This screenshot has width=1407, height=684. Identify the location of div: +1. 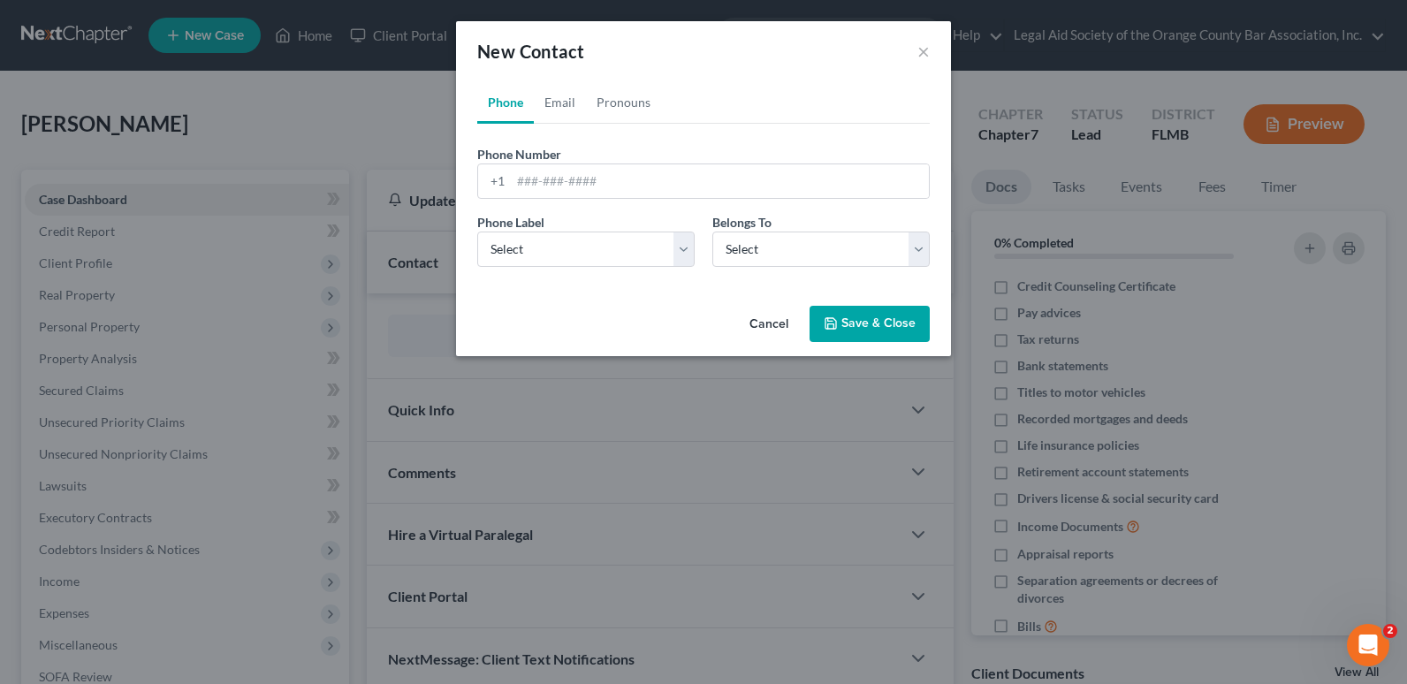
(494, 181).